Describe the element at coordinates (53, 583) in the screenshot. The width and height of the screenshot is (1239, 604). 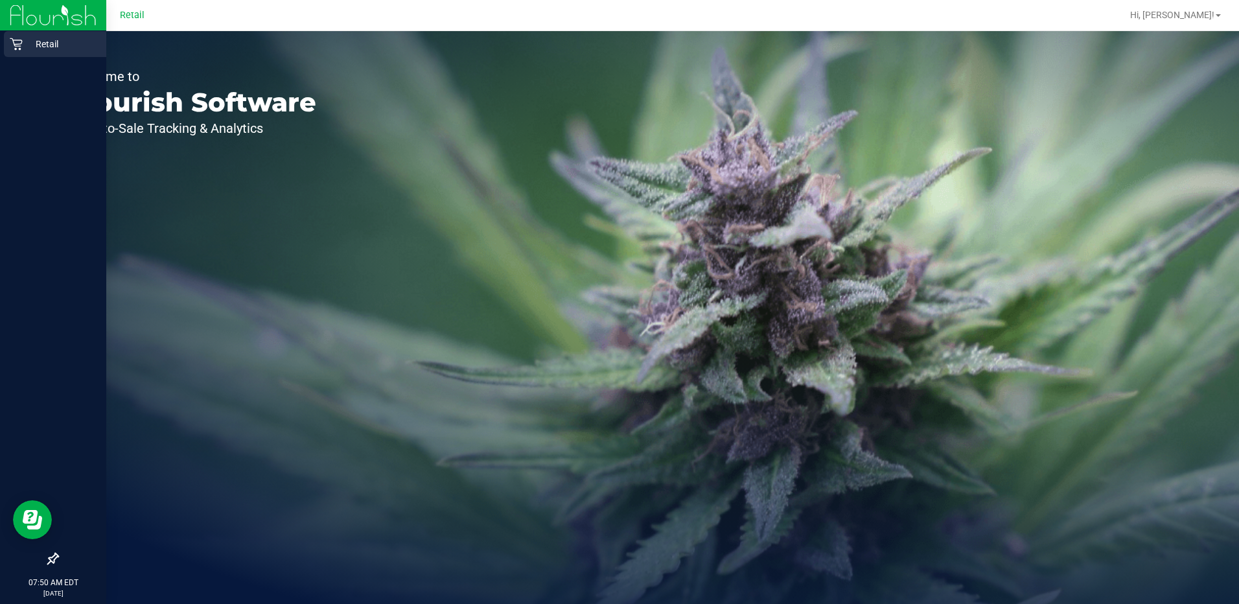
I see `p: 07:50 AM EDT` at that location.